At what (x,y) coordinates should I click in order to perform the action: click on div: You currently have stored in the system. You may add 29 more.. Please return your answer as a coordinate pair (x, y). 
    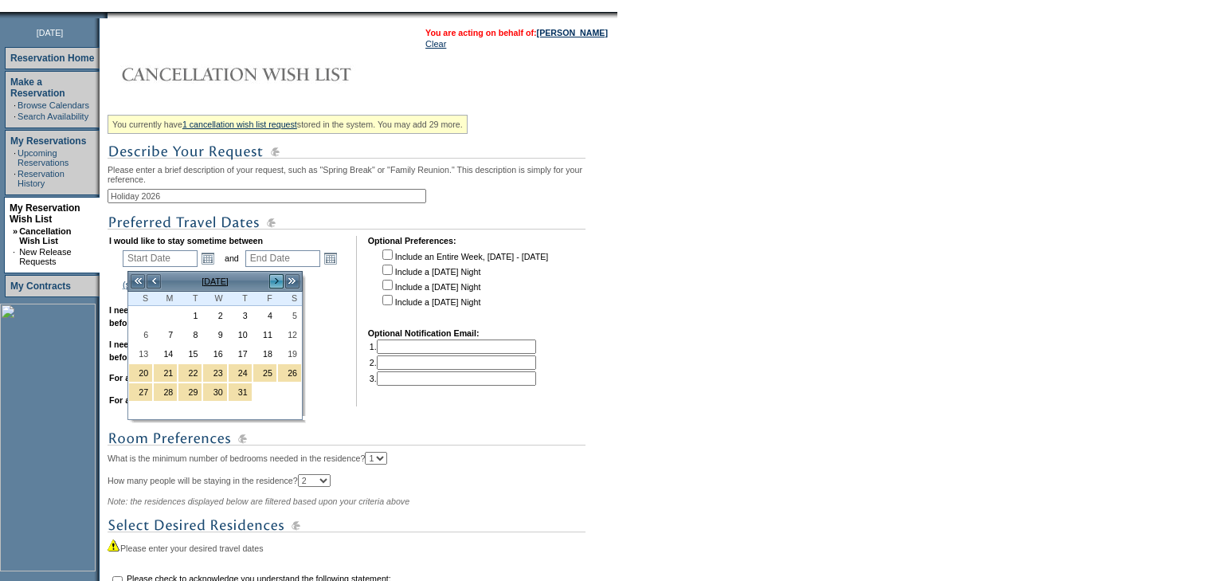
    Looking at the image, I should click on (288, 124).